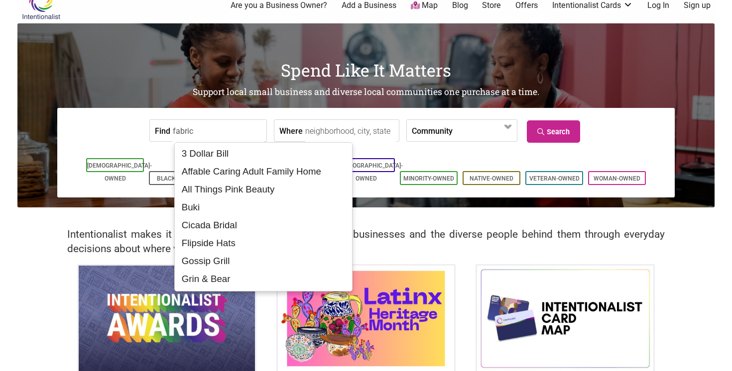 The width and height of the screenshot is (732, 371). What do you see at coordinates (263, 261) in the screenshot?
I see `div: Gossip Grill` at bounding box center [263, 261].